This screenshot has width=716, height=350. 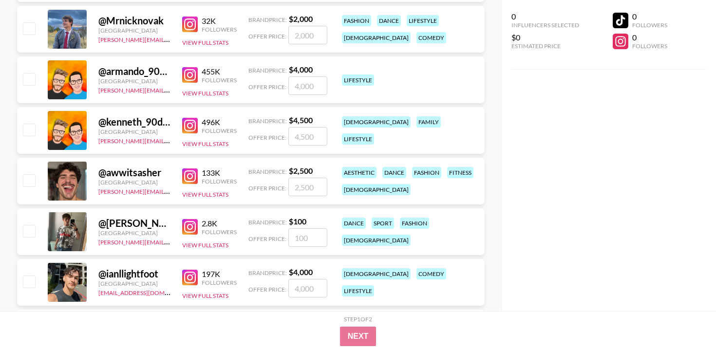 I want to click on div: Step 1 of 2, so click(x=358, y=319).